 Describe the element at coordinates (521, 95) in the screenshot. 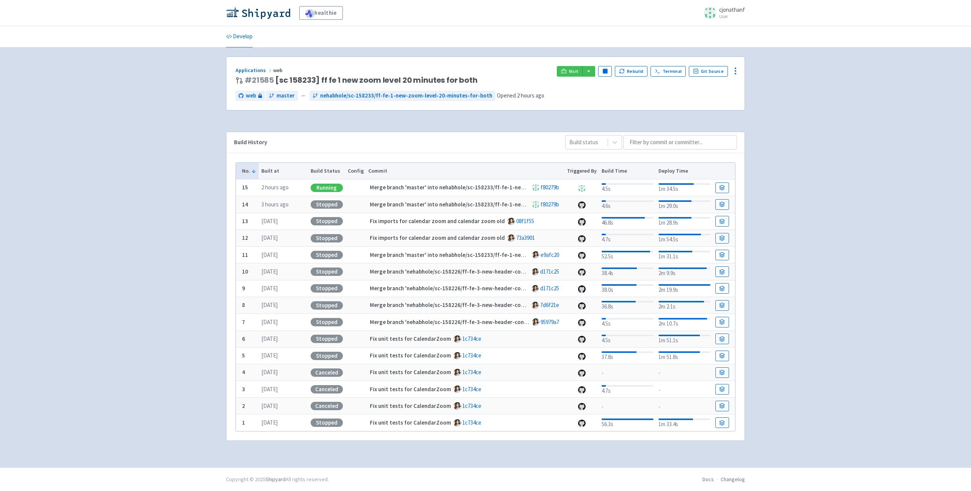

I see `span: Opened` at that location.